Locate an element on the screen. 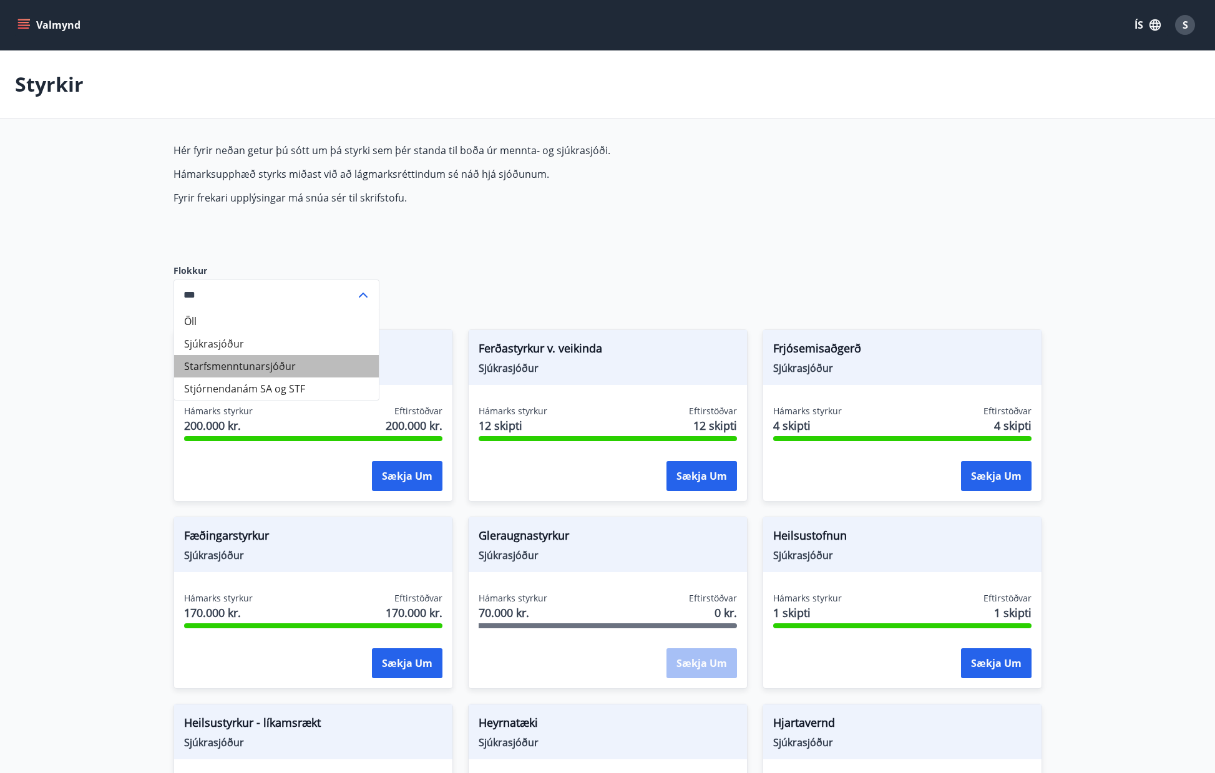  label: Flokkur is located at coordinates (276, 271).